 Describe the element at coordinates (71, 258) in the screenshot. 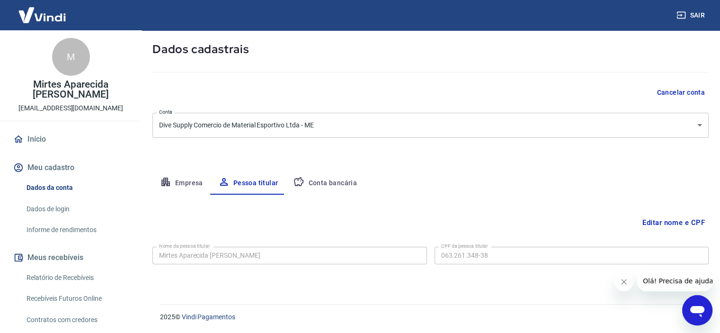

I see `button: Meus recebíveis` at that location.